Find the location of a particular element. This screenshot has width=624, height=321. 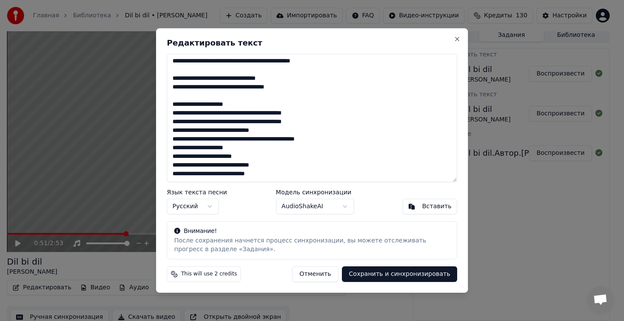

label: Модель синхронизации is located at coordinates (315, 192).